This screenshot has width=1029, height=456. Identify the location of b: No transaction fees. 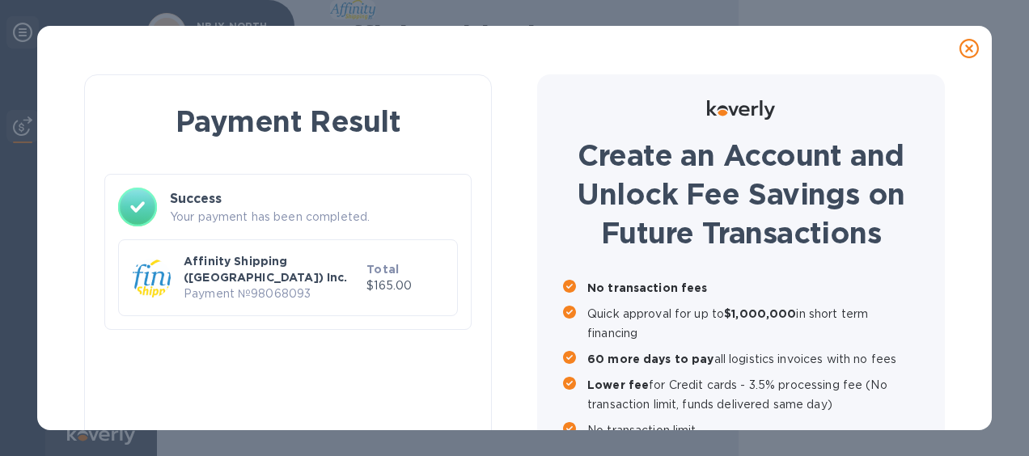
(647, 288).